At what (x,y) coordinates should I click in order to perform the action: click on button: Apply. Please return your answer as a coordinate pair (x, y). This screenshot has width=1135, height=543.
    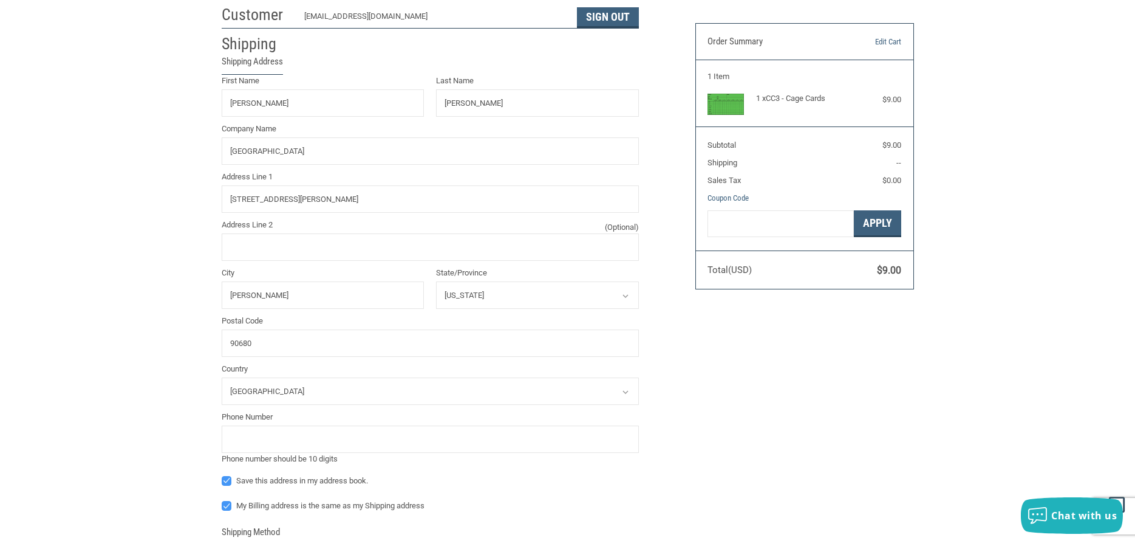
    Looking at the image, I should click on (878, 224).